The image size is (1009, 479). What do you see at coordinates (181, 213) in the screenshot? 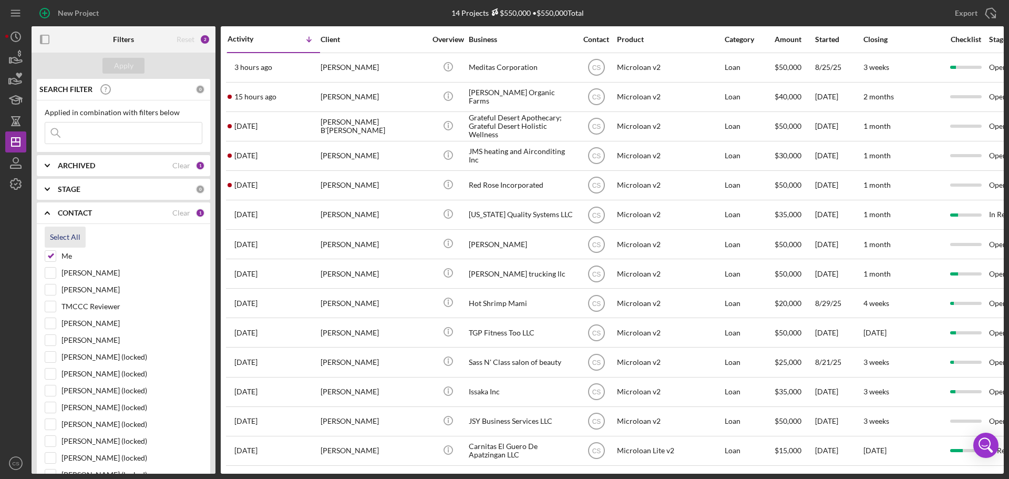
I see `div: Clear` at bounding box center [181, 213].